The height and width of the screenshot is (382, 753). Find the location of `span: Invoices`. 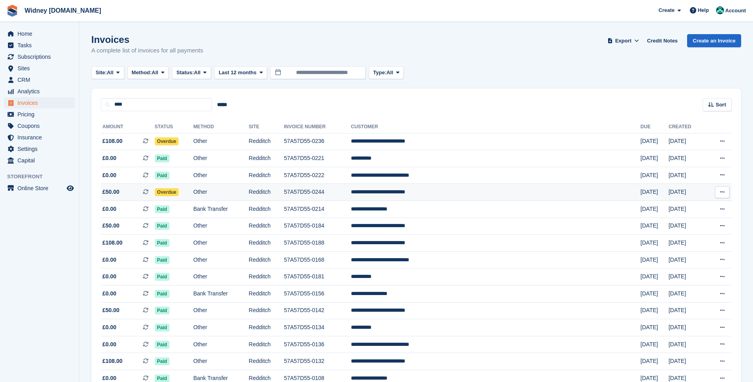

span: Invoices is located at coordinates (41, 103).